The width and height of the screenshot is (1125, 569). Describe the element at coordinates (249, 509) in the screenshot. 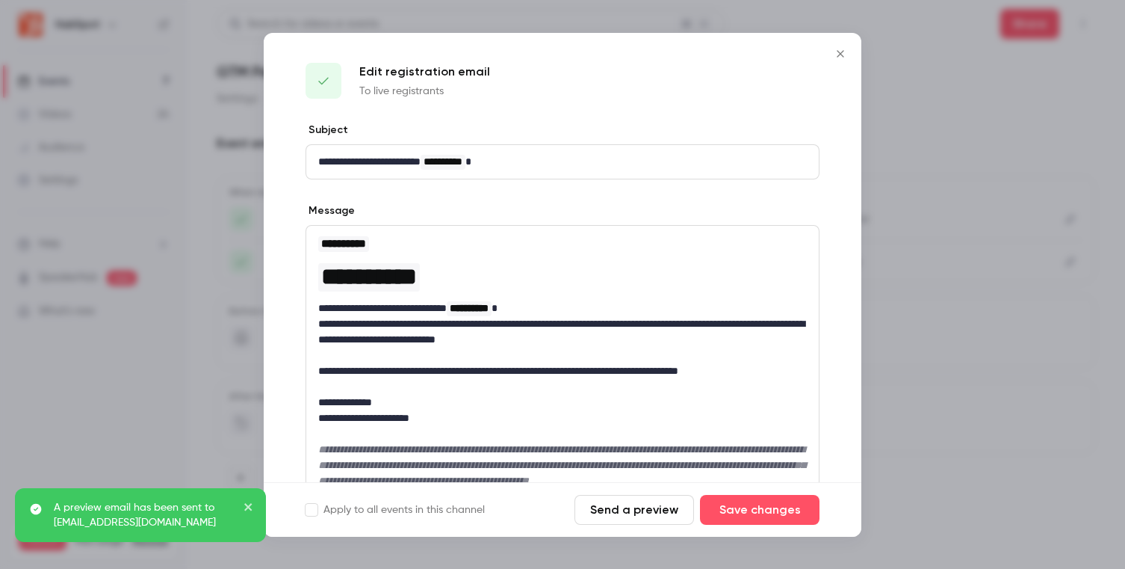

I see `button: close` at that location.